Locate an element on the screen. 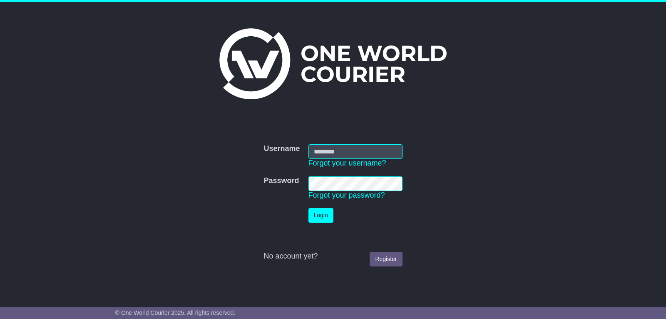  button: Login is located at coordinates (321, 215).